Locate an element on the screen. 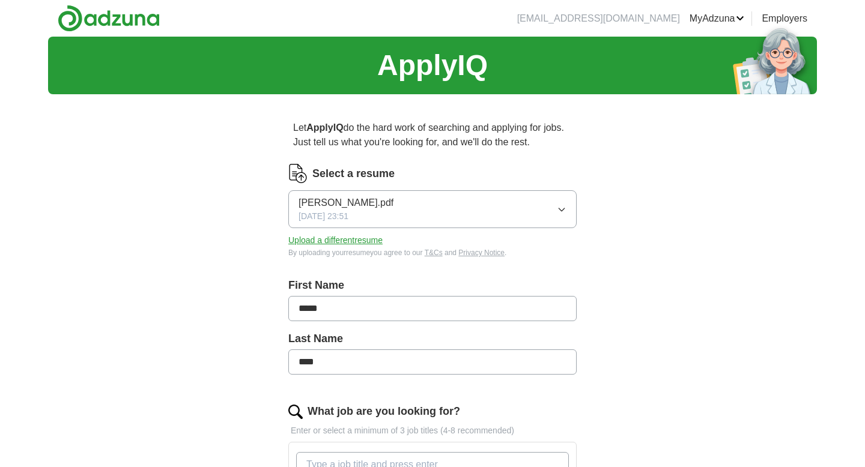 The image size is (865, 467). img: CV Icon is located at coordinates (298, 174).